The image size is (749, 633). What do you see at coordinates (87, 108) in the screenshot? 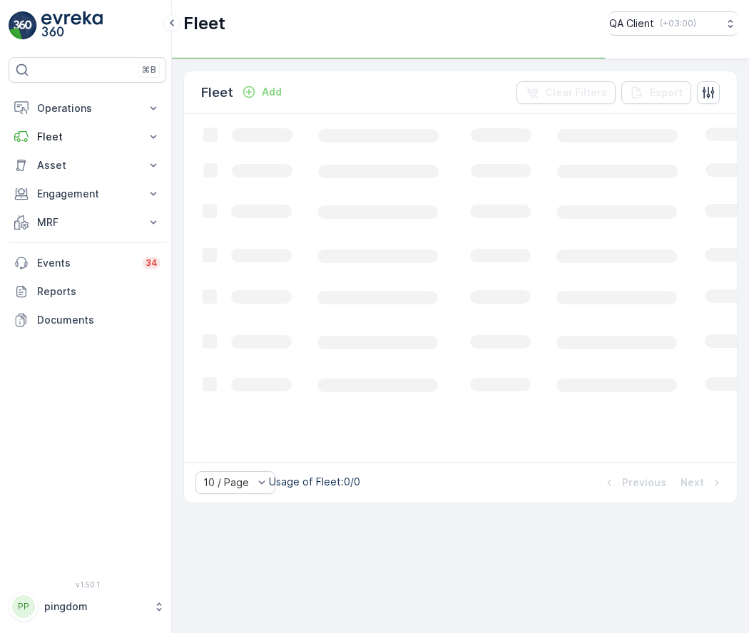
I see `button: Operations` at bounding box center [87, 108].